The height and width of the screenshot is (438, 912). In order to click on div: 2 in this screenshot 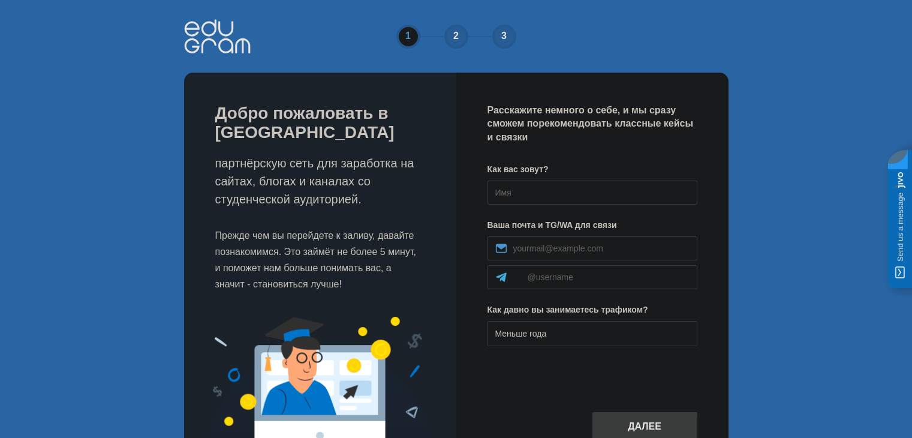, I will do `click(456, 37)`.